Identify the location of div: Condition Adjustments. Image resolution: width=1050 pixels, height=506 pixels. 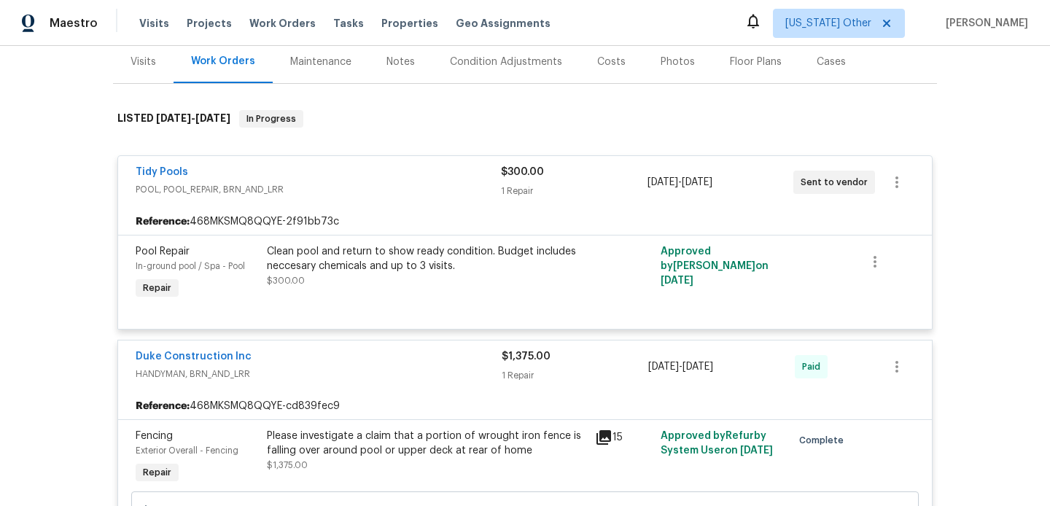
(506, 62).